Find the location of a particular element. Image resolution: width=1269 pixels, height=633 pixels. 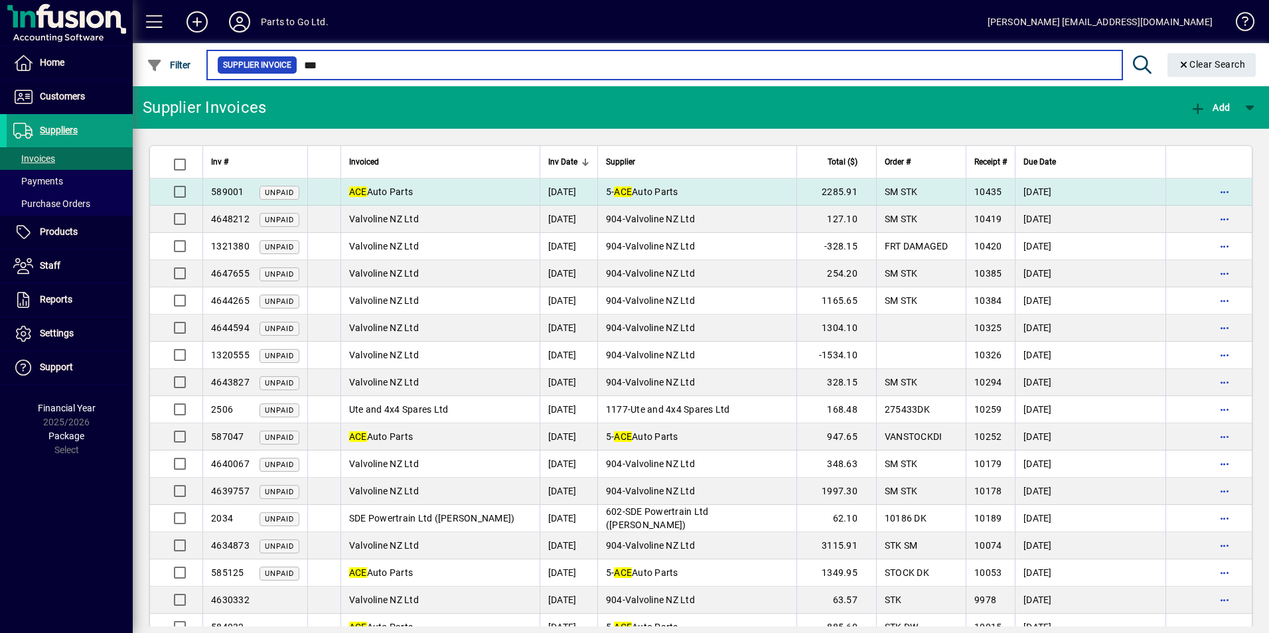

span: Reports is located at coordinates (56, 299).